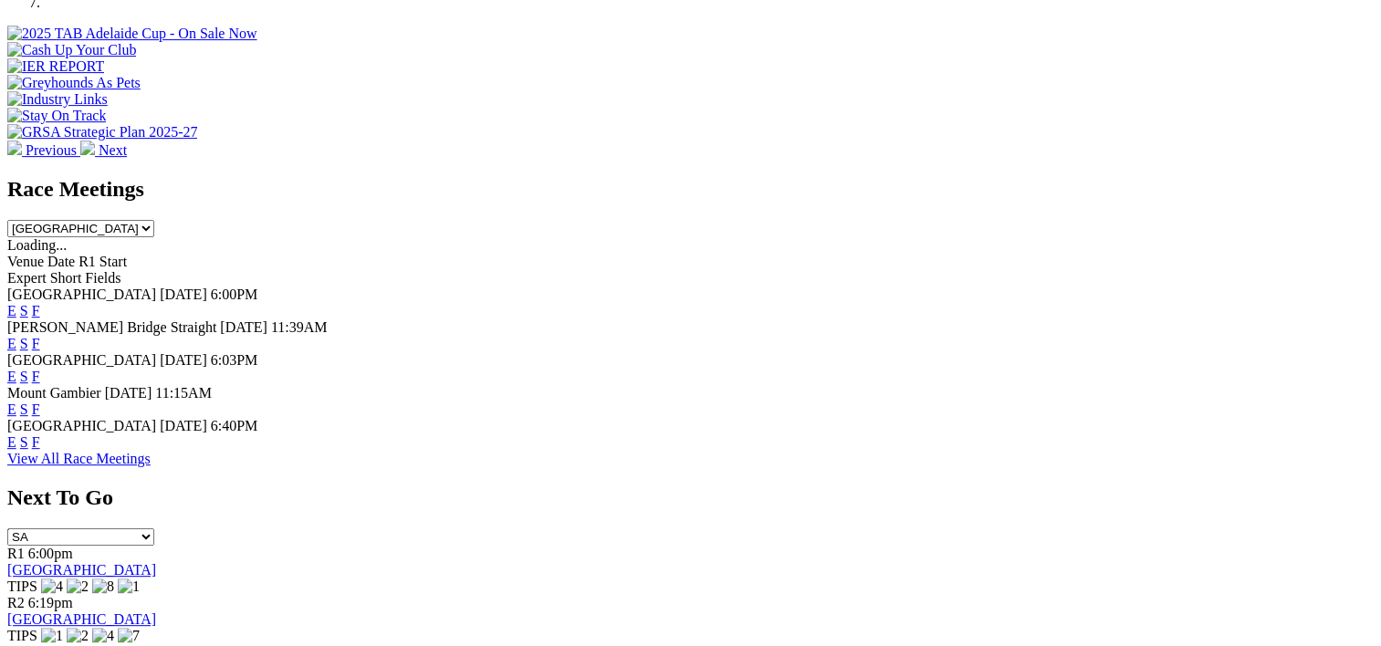 This screenshot has height=646, width=1381. Describe the element at coordinates (26, 277) in the screenshot. I see `span: Expert` at that location.